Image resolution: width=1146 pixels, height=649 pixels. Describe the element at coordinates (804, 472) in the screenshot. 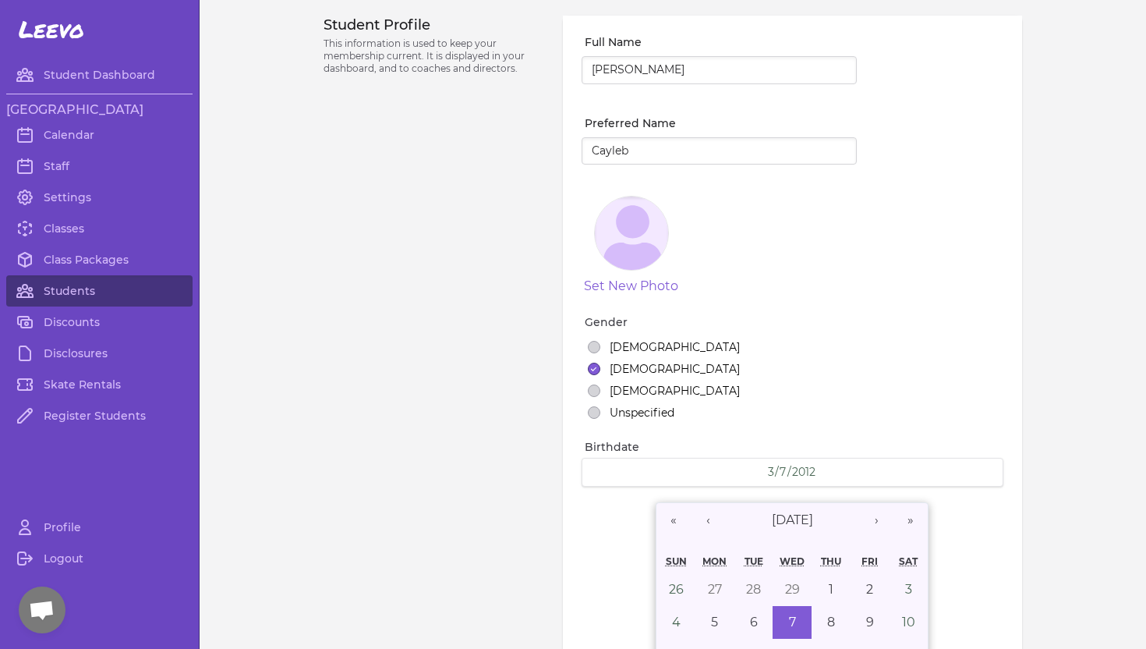

I see `input: YYYY` at that location.